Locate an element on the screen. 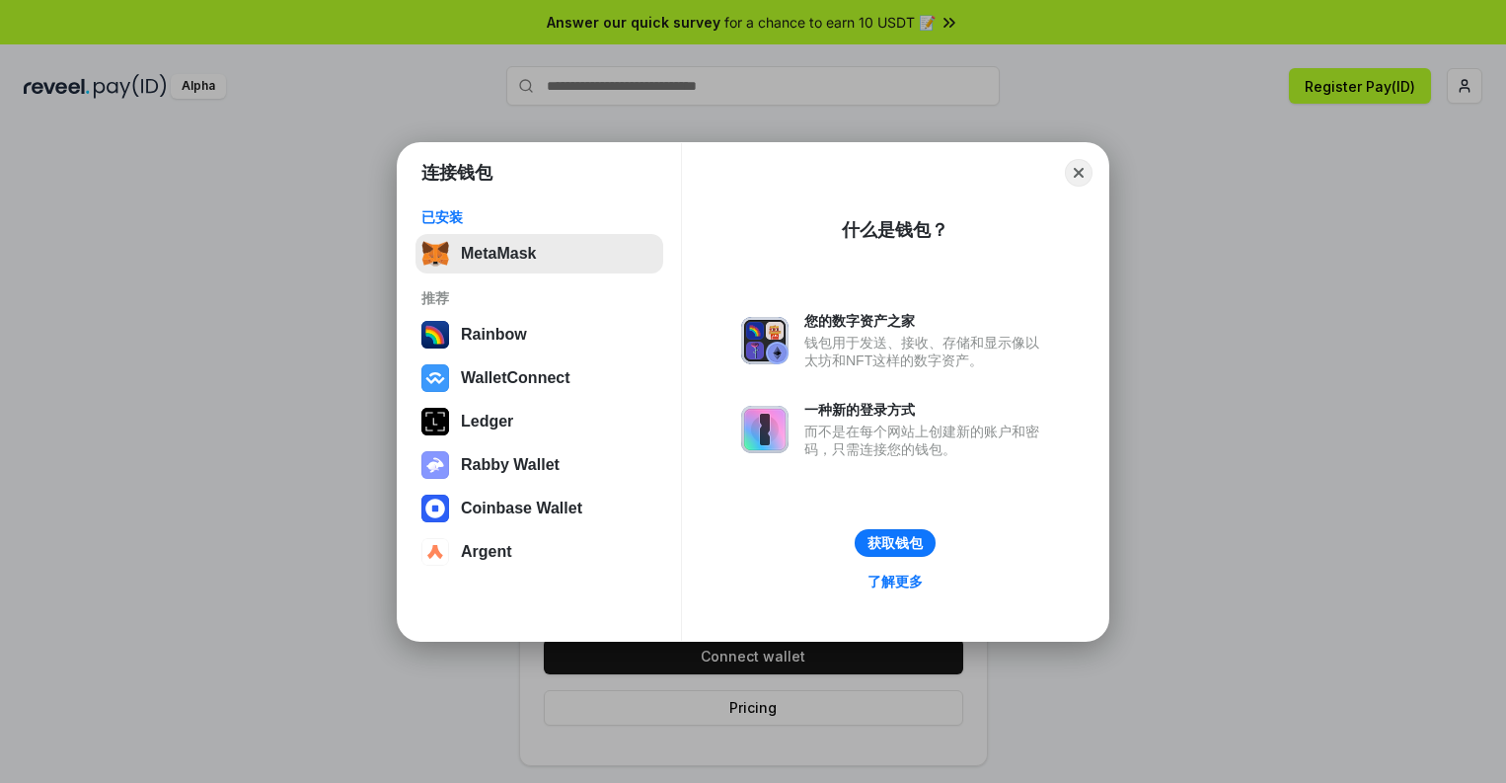 This screenshot has height=783, width=1506. div: MetaMask is located at coordinates (498, 254).